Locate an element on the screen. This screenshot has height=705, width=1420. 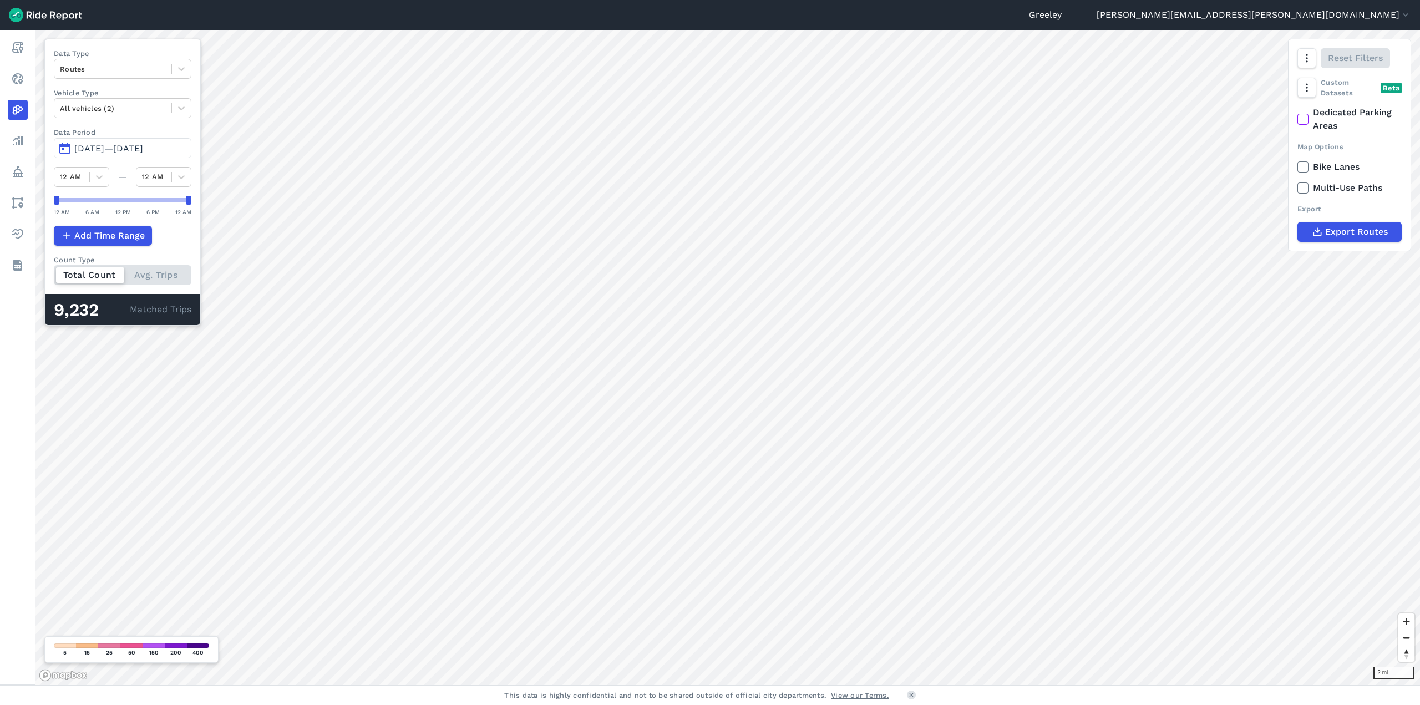
div: 6 PM is located at coordinates (153, 212).